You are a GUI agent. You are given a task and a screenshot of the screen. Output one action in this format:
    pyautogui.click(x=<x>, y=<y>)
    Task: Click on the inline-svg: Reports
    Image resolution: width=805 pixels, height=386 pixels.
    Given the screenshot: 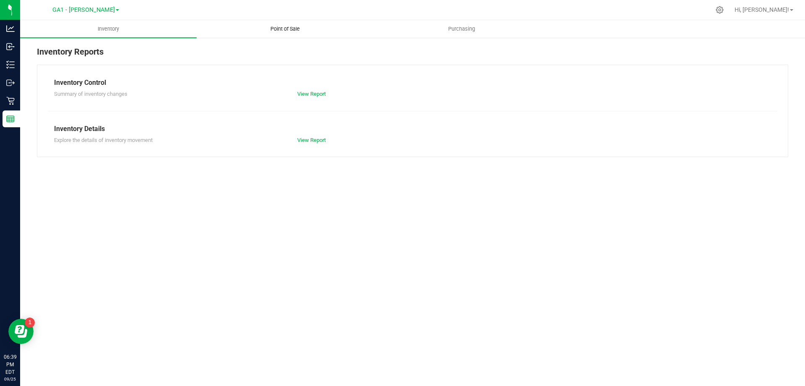 What is the action you would take?
    pyautogui.click(x=10, y=119)
    